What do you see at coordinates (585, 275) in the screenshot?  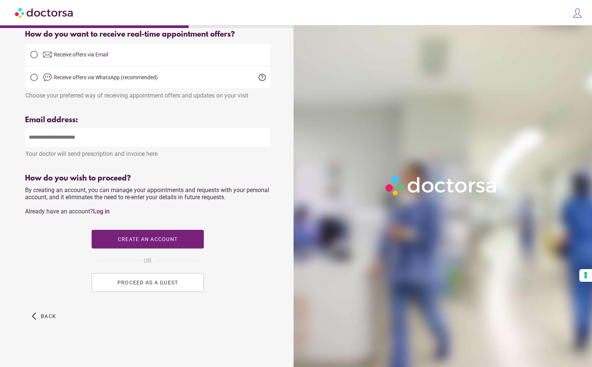 I see `button: Your consent preferences for tracking technologies` at bounding box center [585, 275].